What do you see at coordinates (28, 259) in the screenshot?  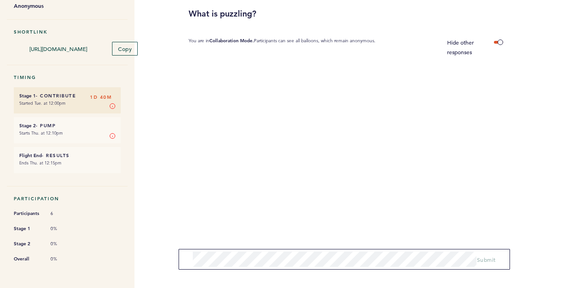 I see `span: Overall` at bounding box center [28, 259].